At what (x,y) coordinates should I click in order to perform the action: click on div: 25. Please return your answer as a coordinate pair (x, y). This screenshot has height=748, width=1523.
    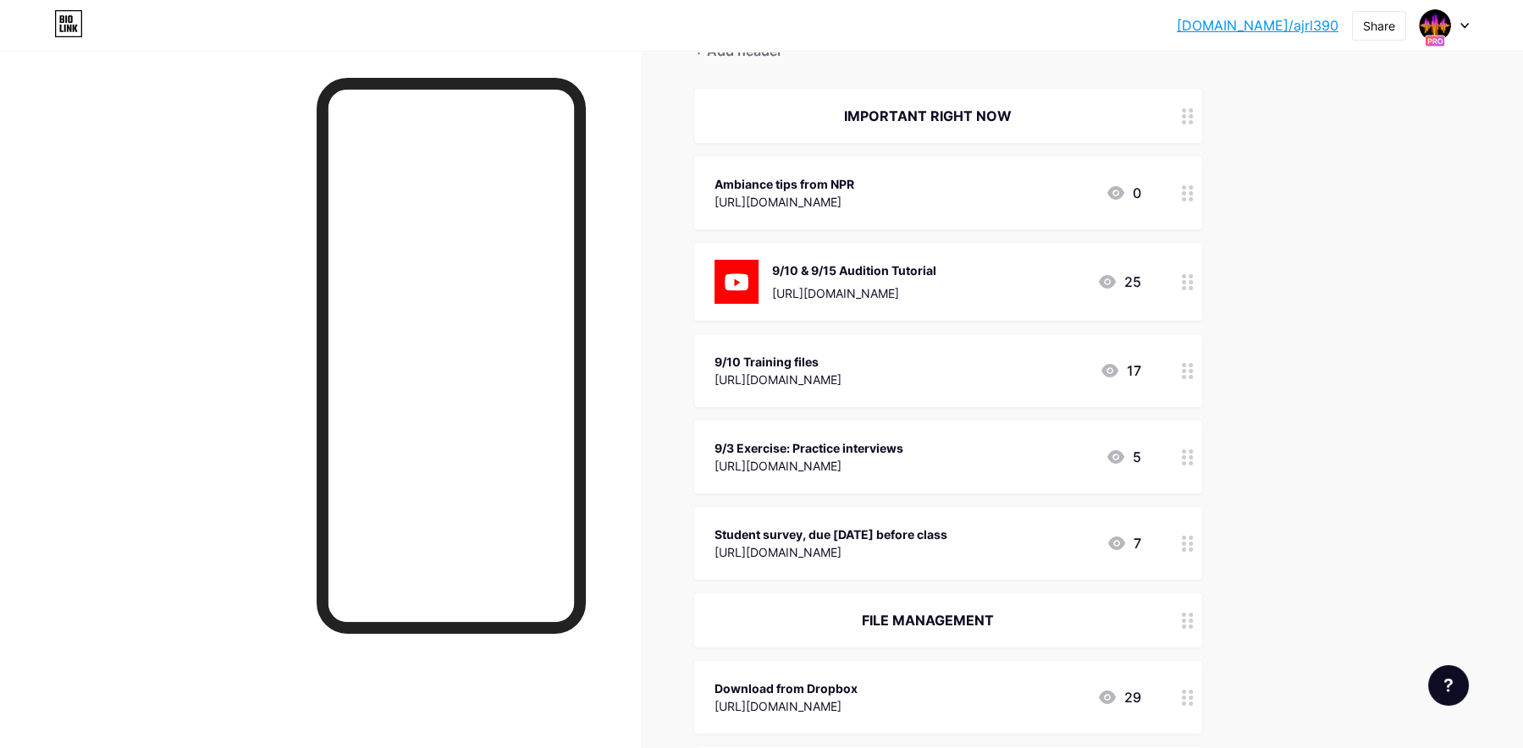
    Looking at the image, I should click on (1119, 282).